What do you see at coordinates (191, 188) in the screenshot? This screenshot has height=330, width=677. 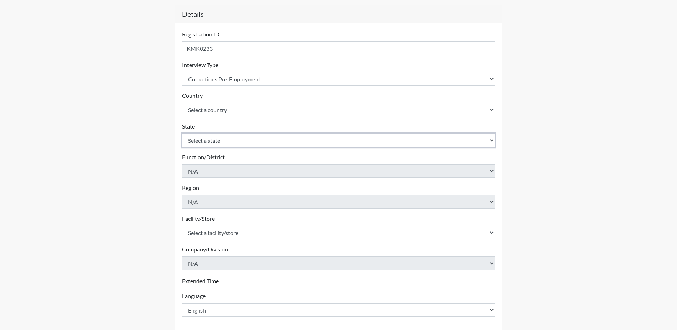 I see `label: Region` at bounding box center [191, 188].